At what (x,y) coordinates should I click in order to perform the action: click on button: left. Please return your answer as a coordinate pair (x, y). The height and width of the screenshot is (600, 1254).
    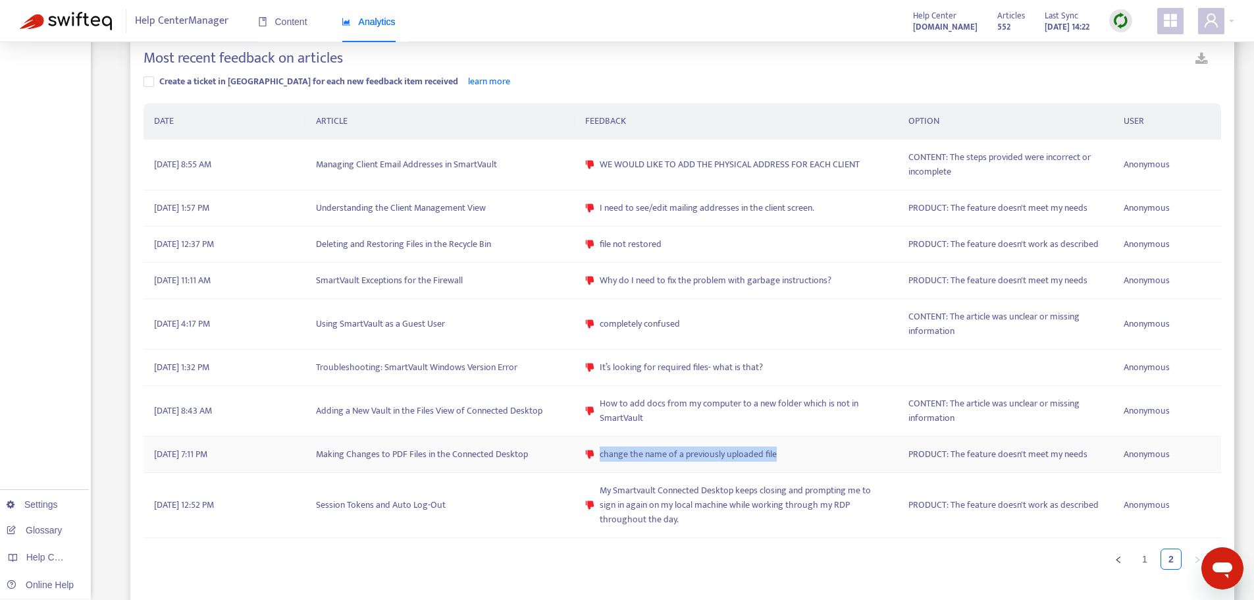
    Looking at the image, I should click on (1119, 559).